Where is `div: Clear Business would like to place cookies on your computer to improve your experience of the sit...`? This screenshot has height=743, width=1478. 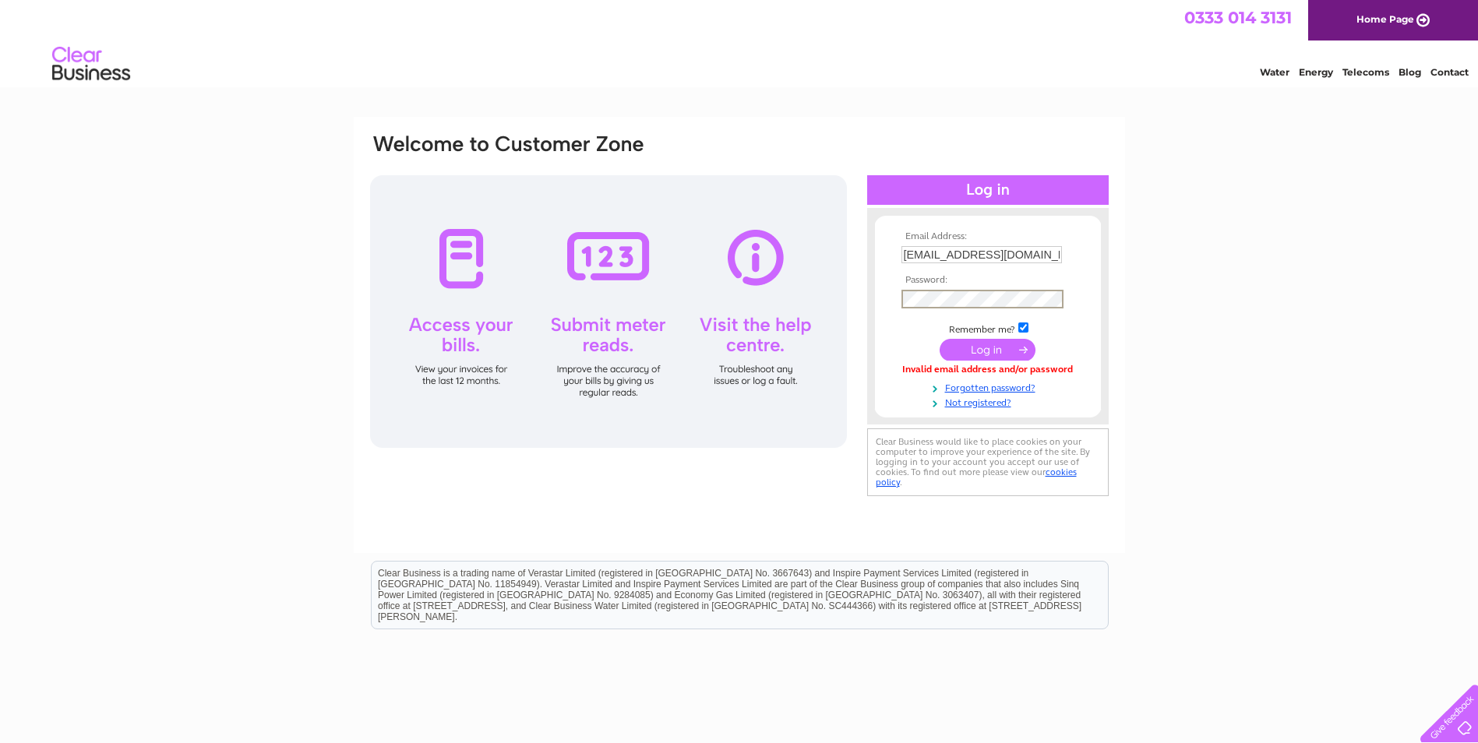 div: Clear Business would like to place cookies on your computer to improve your experience of the sit... is located at coordinates (988, 462).